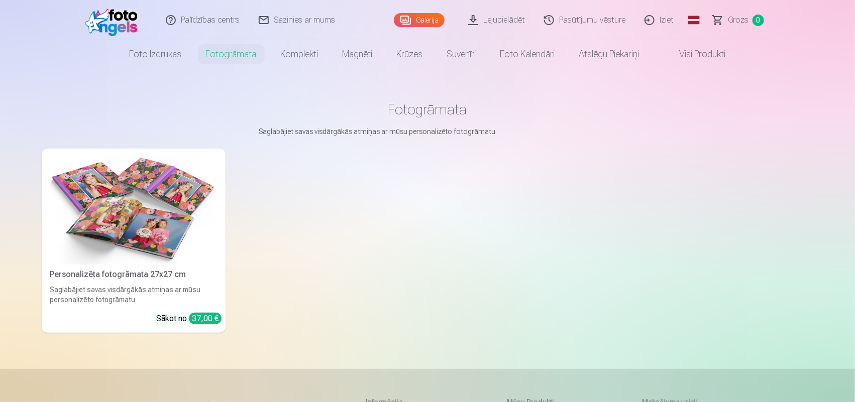 The image size is (855, 402). Describe the element at coordinates (189, 319) in the screenshot. I see `div: Sākot no` at that location.